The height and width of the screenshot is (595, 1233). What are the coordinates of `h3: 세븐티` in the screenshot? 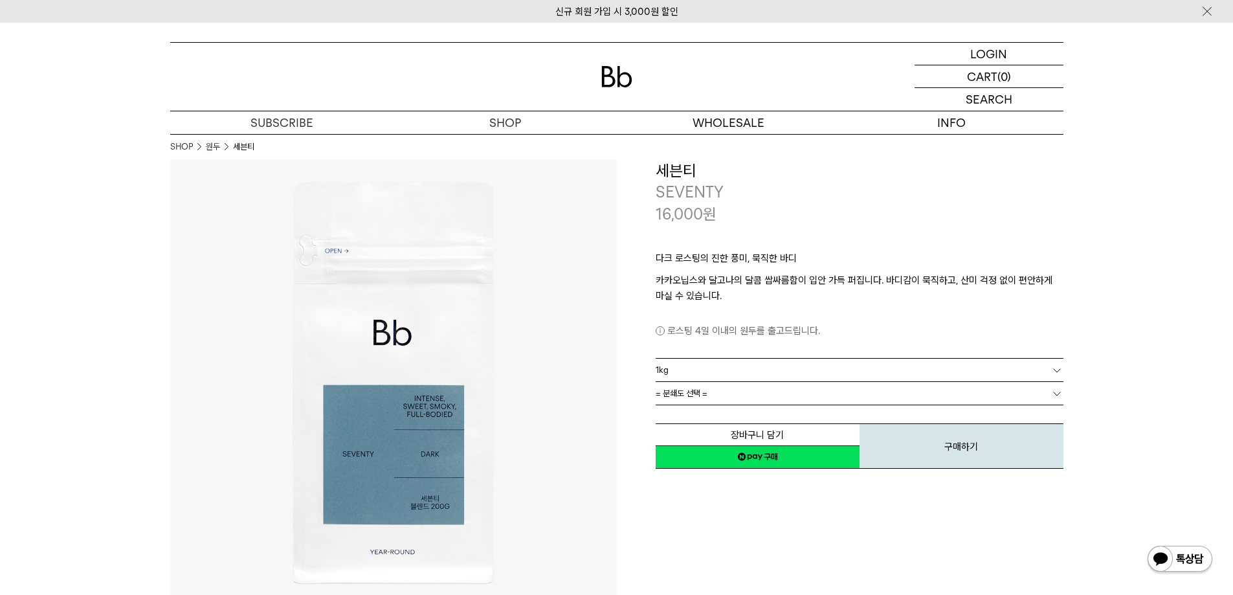 It's located at (859, 171).